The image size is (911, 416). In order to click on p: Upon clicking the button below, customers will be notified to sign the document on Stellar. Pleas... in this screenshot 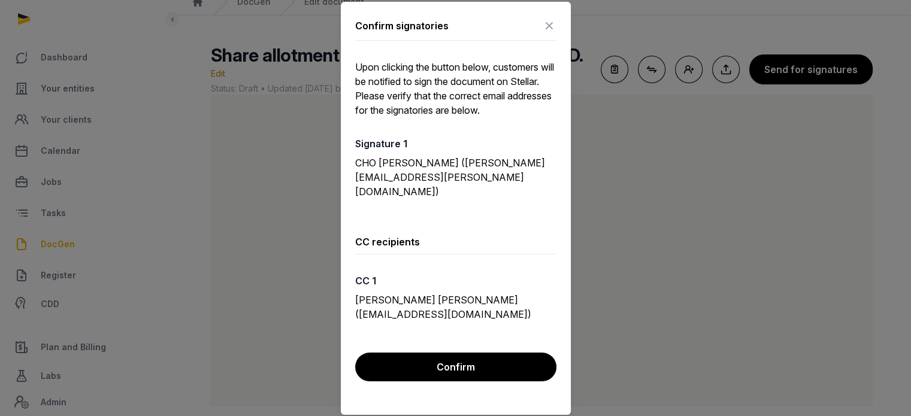, I will do `click(456, 89)`.